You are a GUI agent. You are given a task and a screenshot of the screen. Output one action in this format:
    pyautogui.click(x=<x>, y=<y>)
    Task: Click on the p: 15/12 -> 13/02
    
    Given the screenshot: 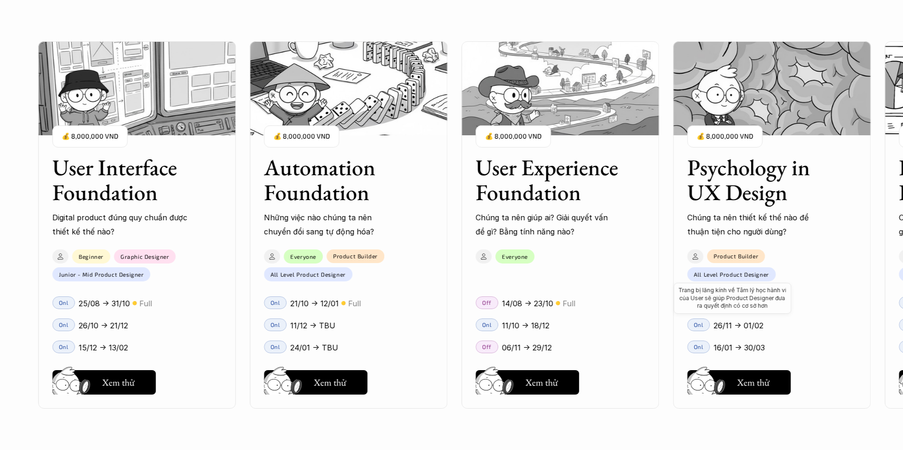 What is the action you would take?
    pyautogui.click(x=103, y=348)
    